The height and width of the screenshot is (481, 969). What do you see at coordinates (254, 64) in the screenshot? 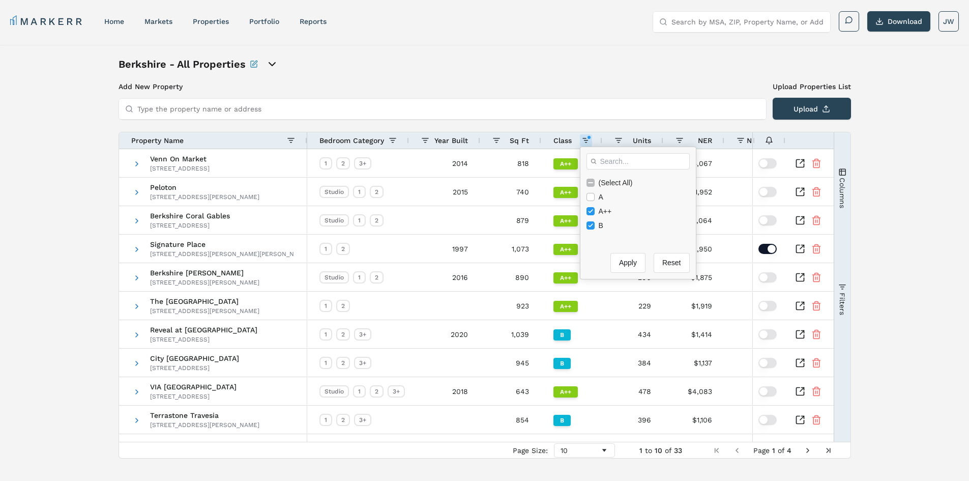
I see `button: Rename this portfolio` at bounding box center [254, 64].